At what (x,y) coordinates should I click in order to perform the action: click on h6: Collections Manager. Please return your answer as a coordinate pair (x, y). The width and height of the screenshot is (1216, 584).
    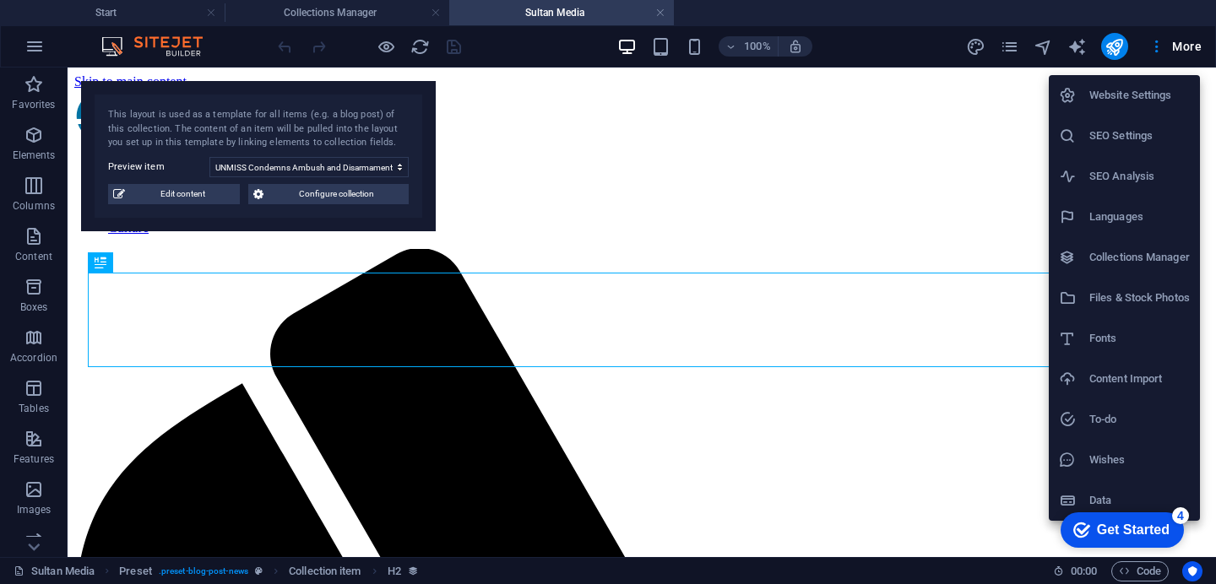
    Looking at the image, I should click on (1139, 257).